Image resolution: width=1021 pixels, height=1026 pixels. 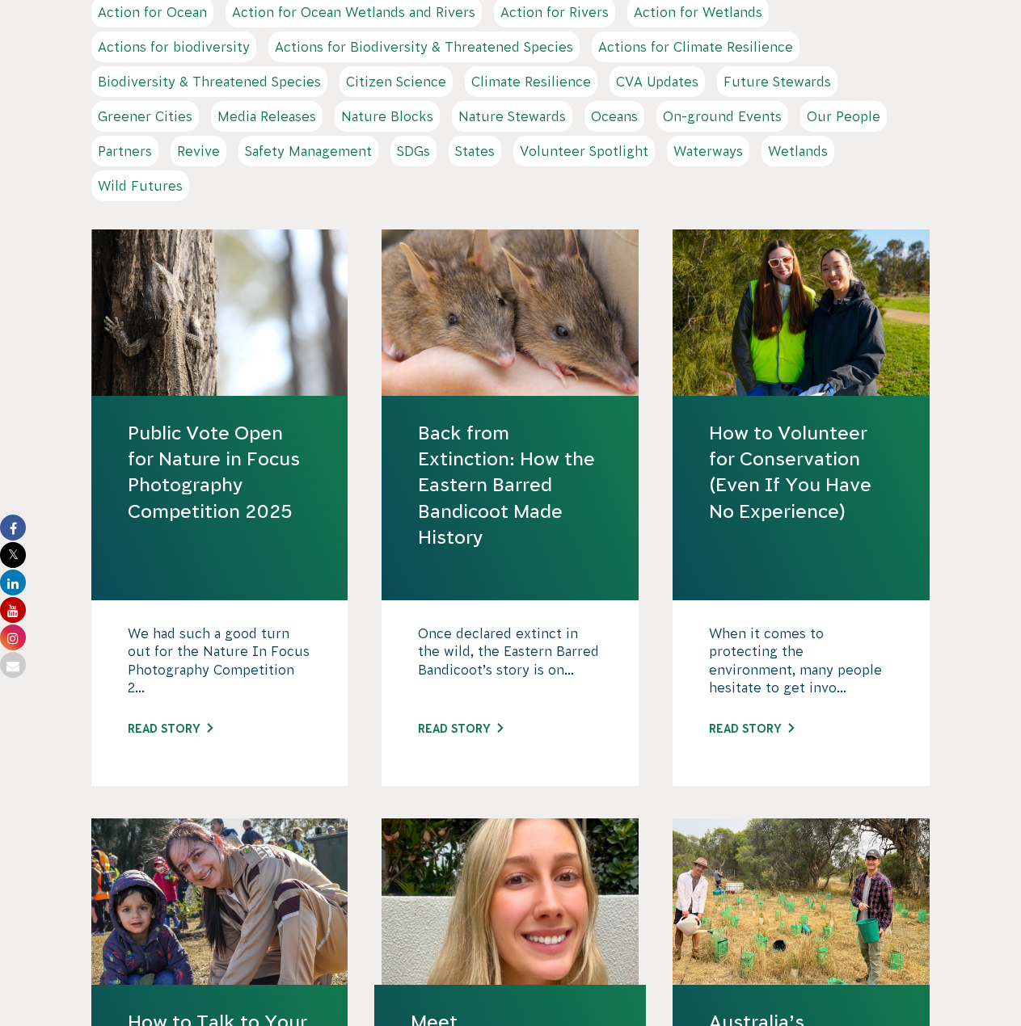 I want to click on a: CVA Updates, so click(x=657, y=82).